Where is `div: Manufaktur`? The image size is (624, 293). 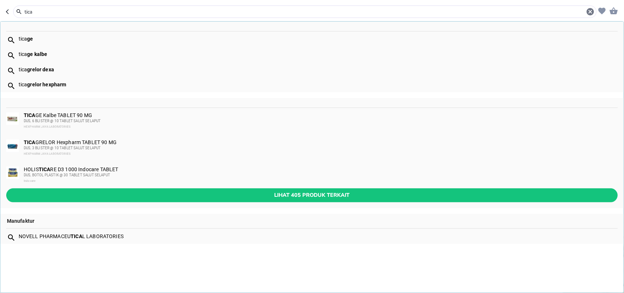
div: Manufaktur is located at coordinates (312, 221).